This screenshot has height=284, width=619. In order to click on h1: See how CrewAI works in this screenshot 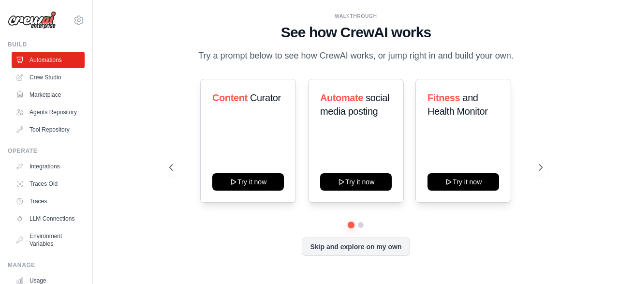, I will do `click(355, 32)`.